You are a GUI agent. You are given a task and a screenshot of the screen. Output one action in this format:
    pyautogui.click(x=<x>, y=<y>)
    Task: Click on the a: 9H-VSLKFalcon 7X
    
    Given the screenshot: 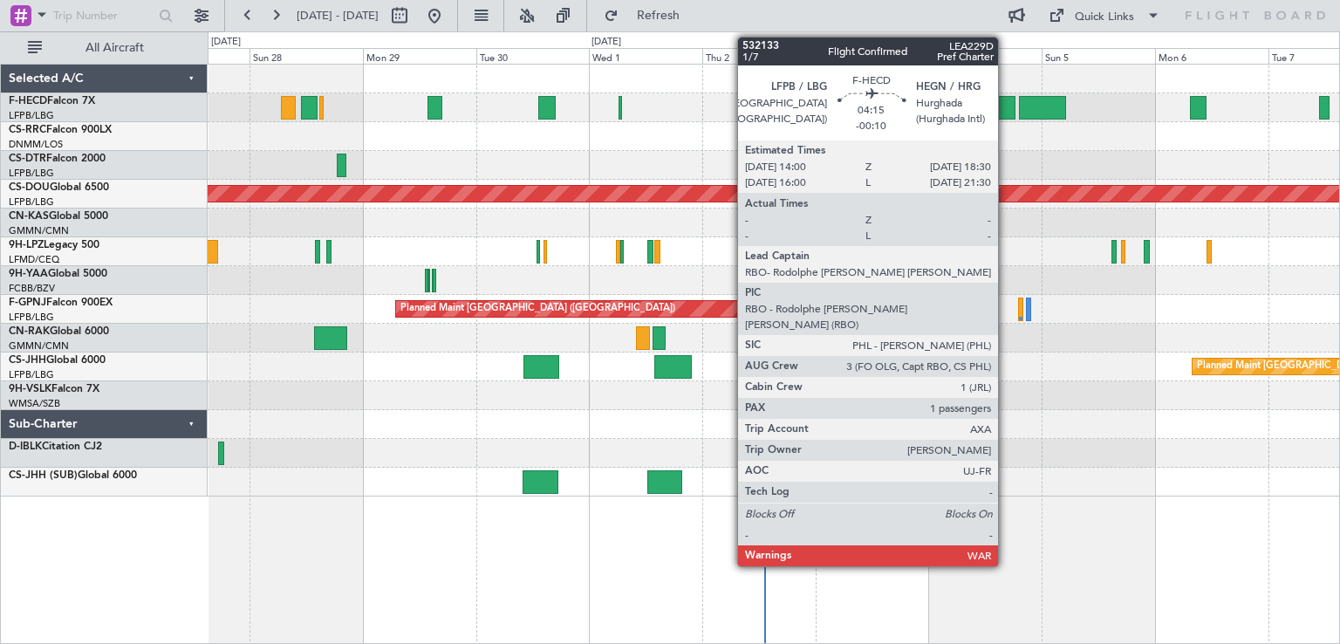 What is the action you would take?
    pyautogui.click(x=54, y=389)
    